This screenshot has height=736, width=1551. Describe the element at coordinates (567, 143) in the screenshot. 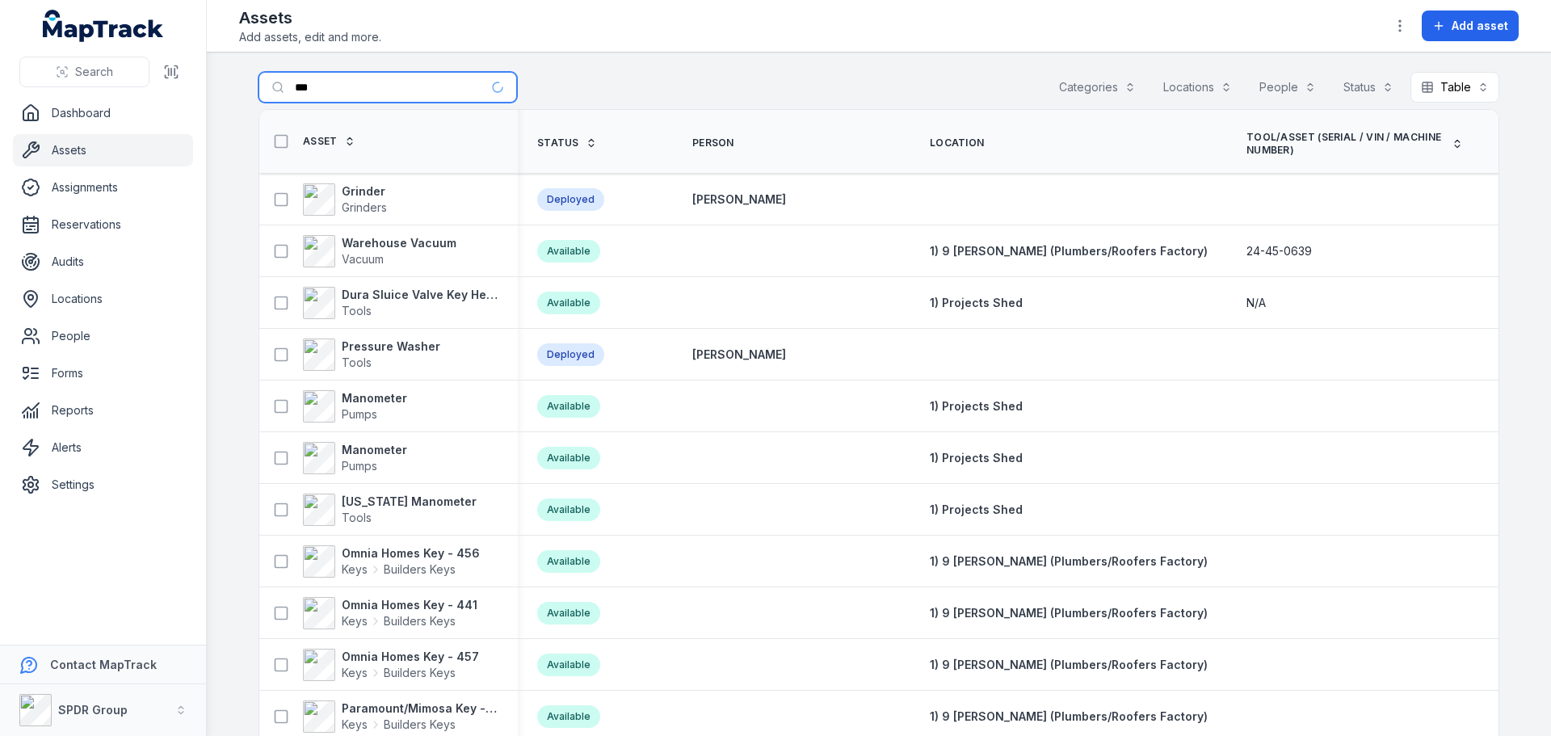

I see `a: Status` at that location.